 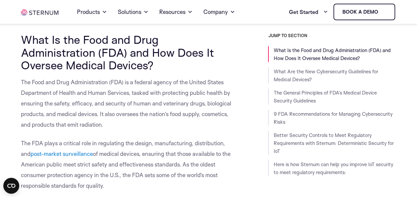 What do you see at coordinates (364, 12) in the screenshot?
I see `a: Book a demo` at bounding box center [364, 12].